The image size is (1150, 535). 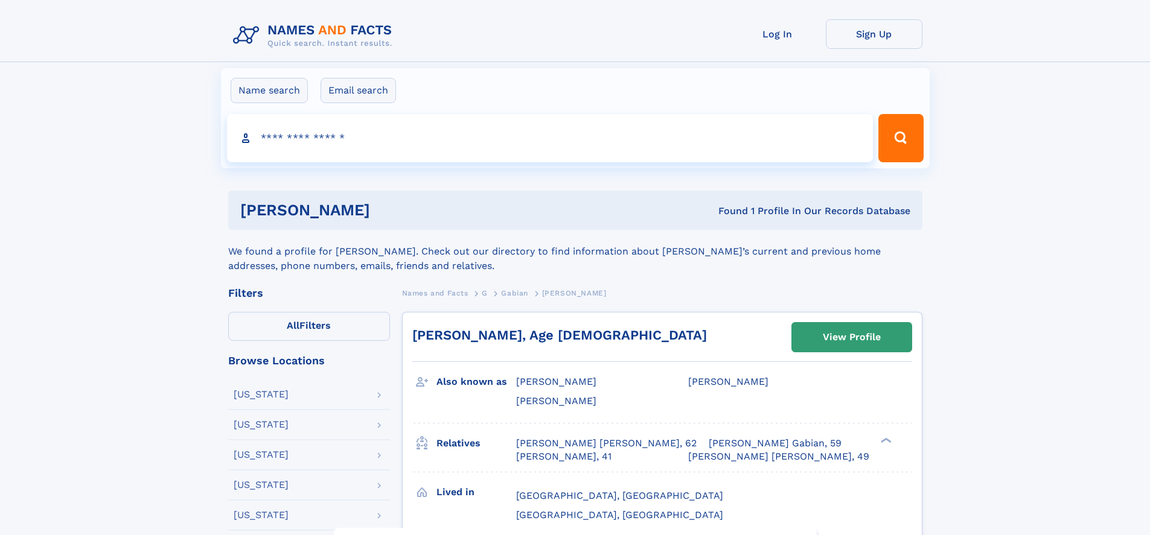 I want to click on span: G, so click(x=485, y=293).